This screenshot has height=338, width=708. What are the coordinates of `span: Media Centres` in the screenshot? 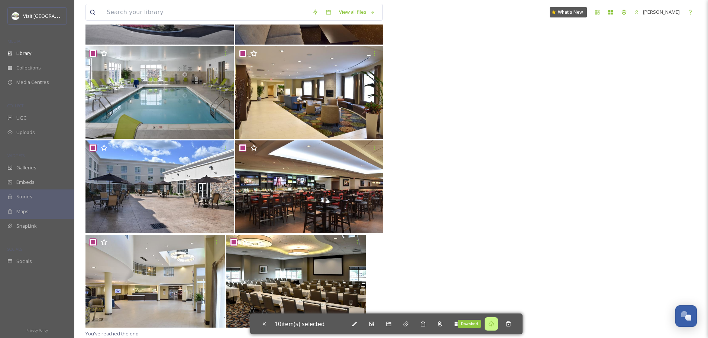 It's located at (33, 82).